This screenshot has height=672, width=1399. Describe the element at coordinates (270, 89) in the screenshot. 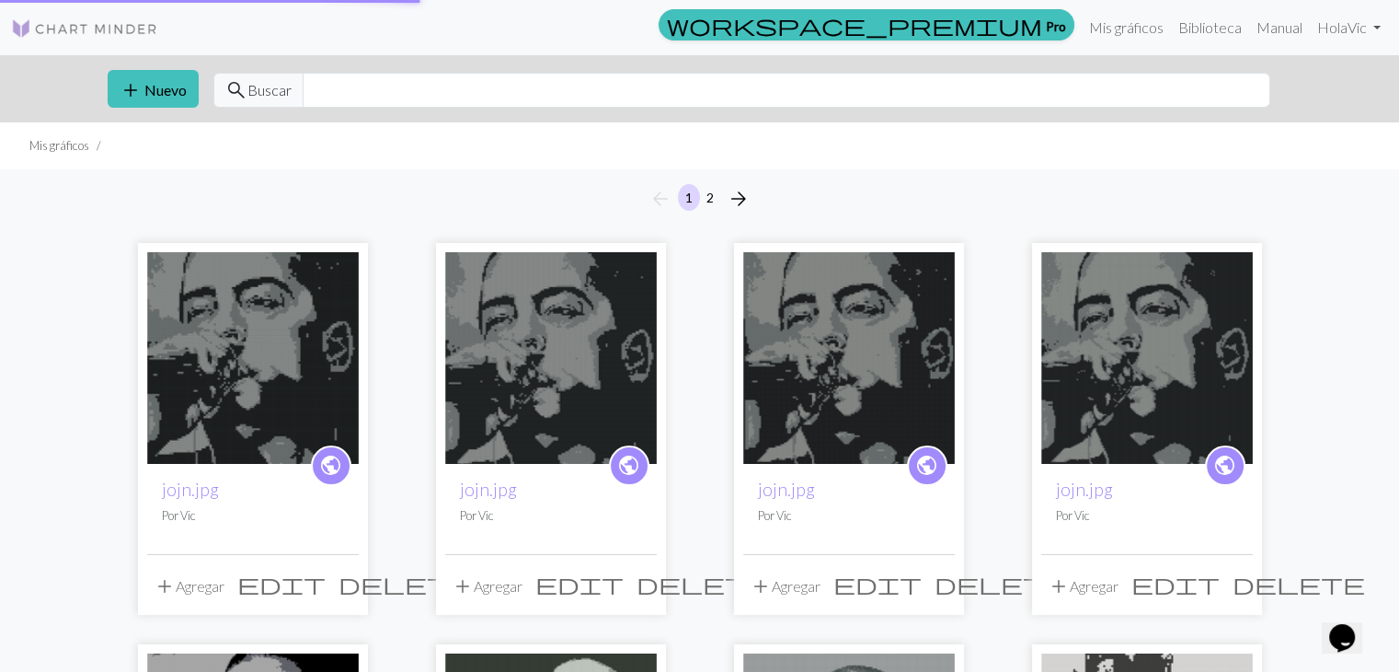

I see `font: Buscar` at that location.